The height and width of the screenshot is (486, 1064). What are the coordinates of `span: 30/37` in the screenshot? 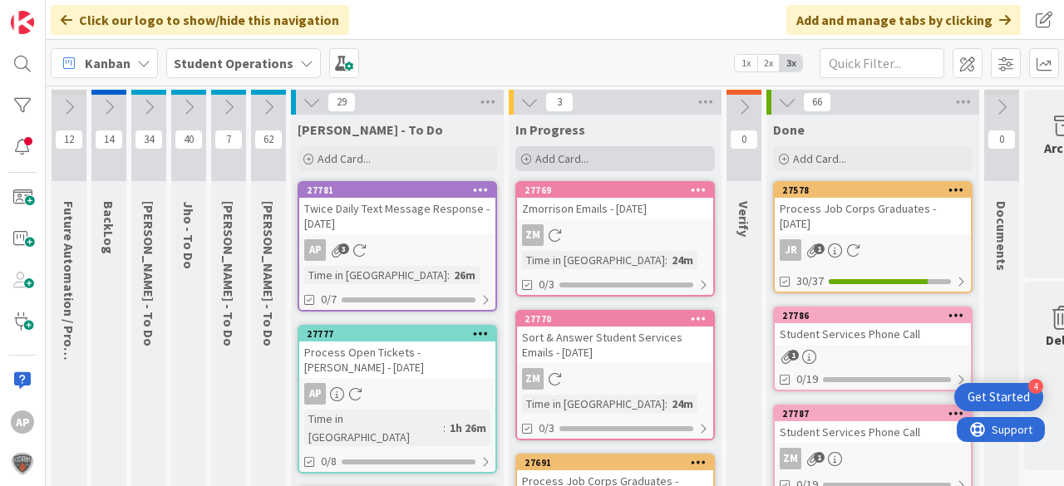 It's located at (810, 281).